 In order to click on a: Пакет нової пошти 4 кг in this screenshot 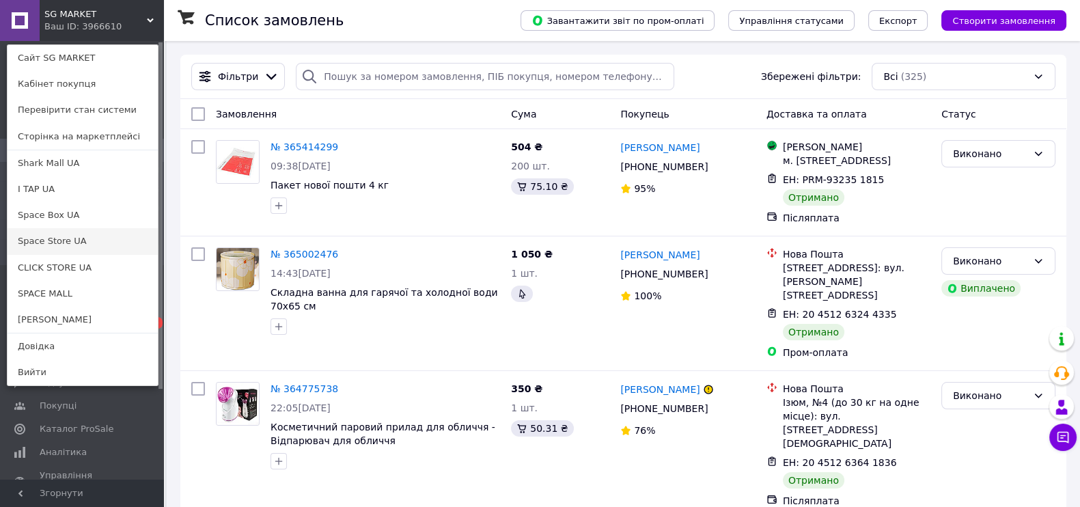, I will do `click(329, 185)`.